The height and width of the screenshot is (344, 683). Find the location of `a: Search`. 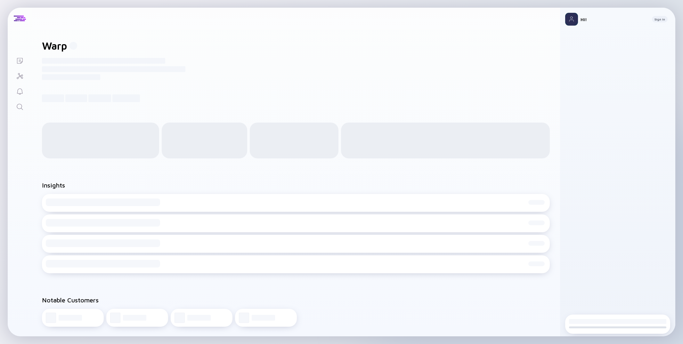

a: Search is located at coordinates (20, 106).